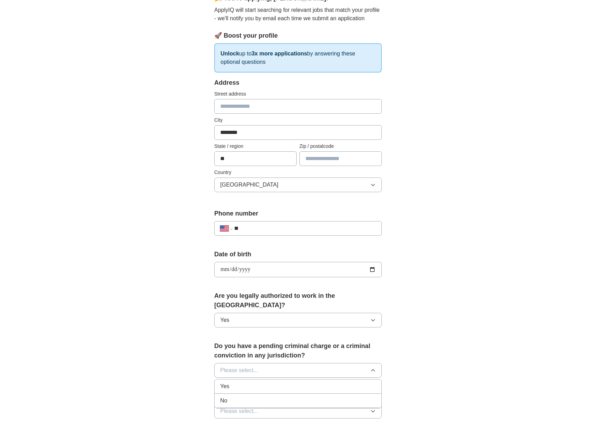  Describe the element at coordinates (223, 401) in the screenshot. I see `span: No` at that location.